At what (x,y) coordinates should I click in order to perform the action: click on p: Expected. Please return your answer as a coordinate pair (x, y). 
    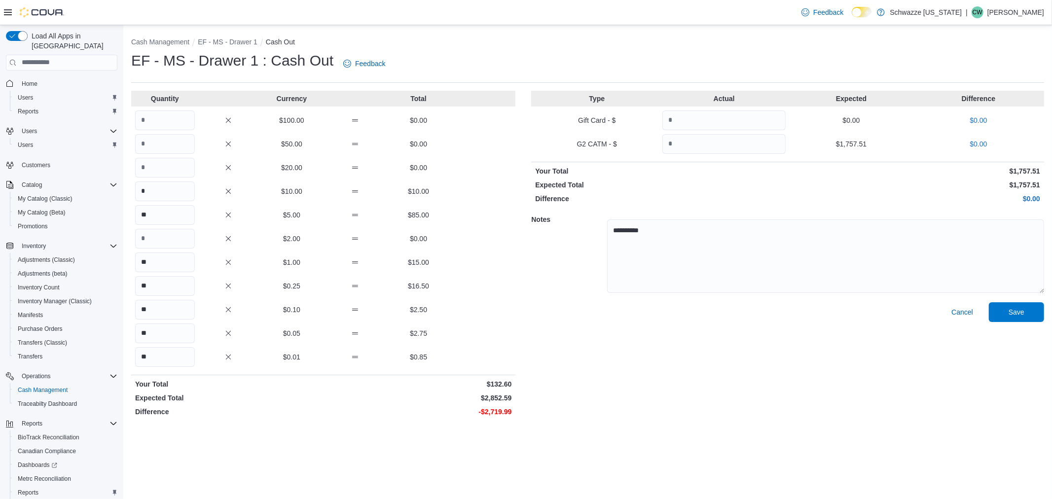
    Looking at the image, I should click on (851, 99).